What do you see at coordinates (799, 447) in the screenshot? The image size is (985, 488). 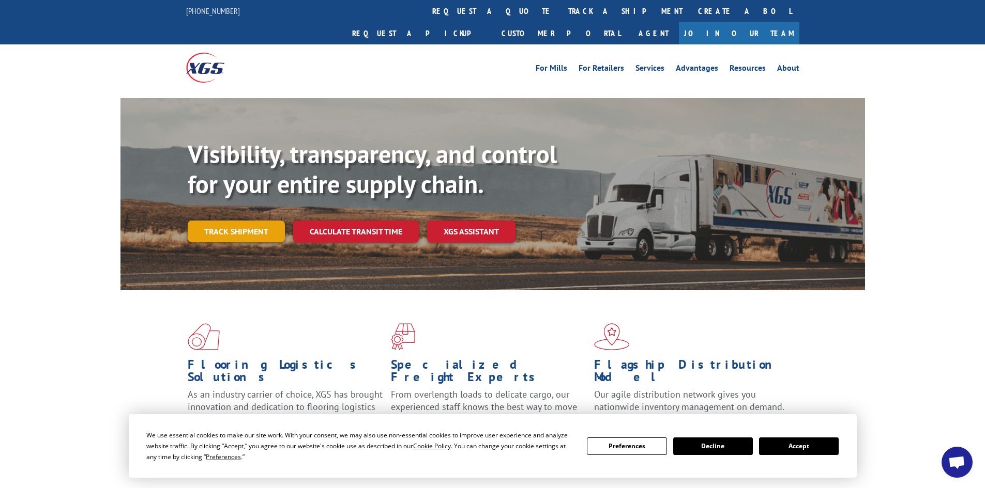 I see `button: Accept` at bounding box center [799, 447].